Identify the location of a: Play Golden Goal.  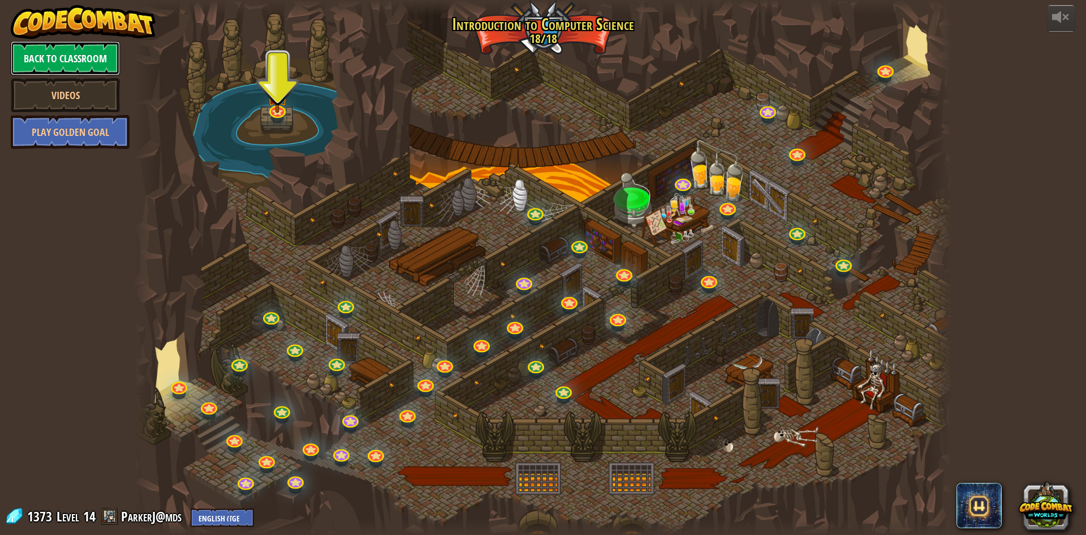
(70, 132).